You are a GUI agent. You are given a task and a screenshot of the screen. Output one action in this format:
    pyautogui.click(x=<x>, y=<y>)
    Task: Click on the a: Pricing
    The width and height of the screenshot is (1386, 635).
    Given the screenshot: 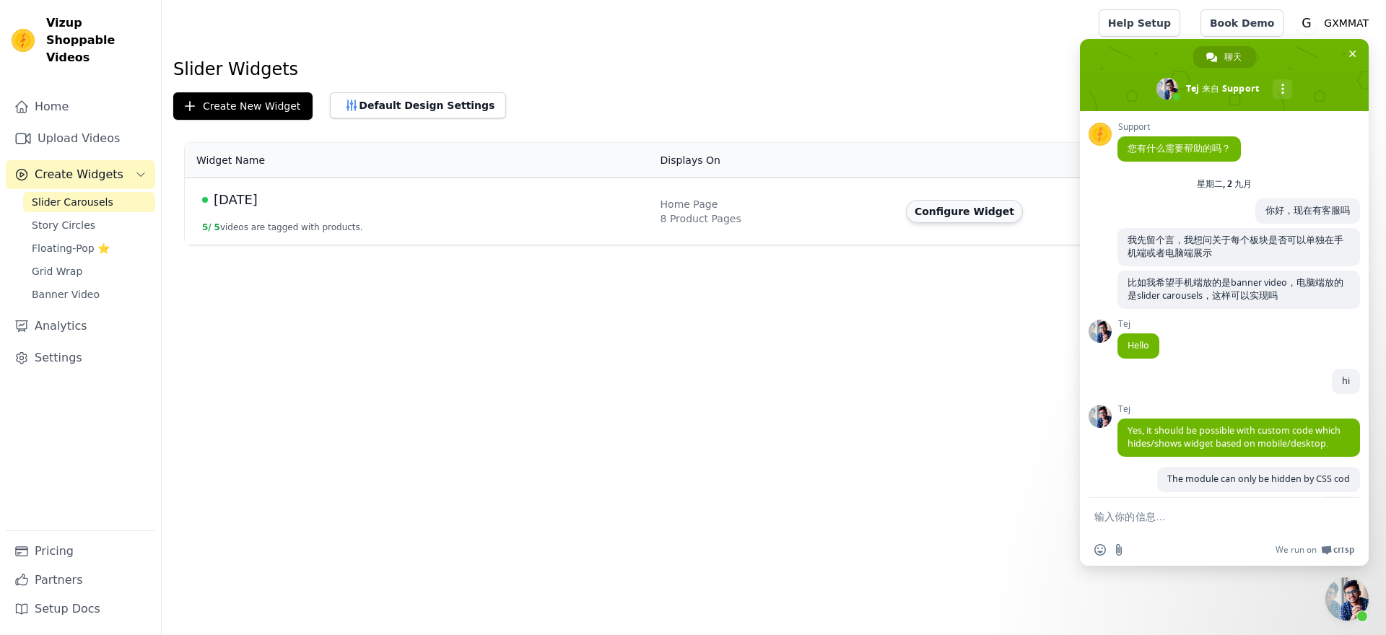 What is the action you would take?
    pyautogui.click(x=80, y=551)
    